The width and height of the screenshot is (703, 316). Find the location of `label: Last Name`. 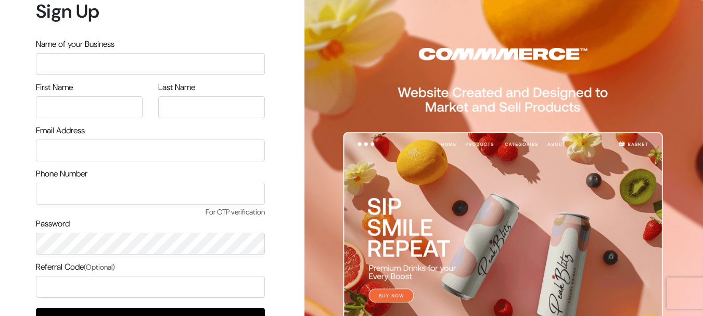

label: Last Name is located at coordinates (176, 87).